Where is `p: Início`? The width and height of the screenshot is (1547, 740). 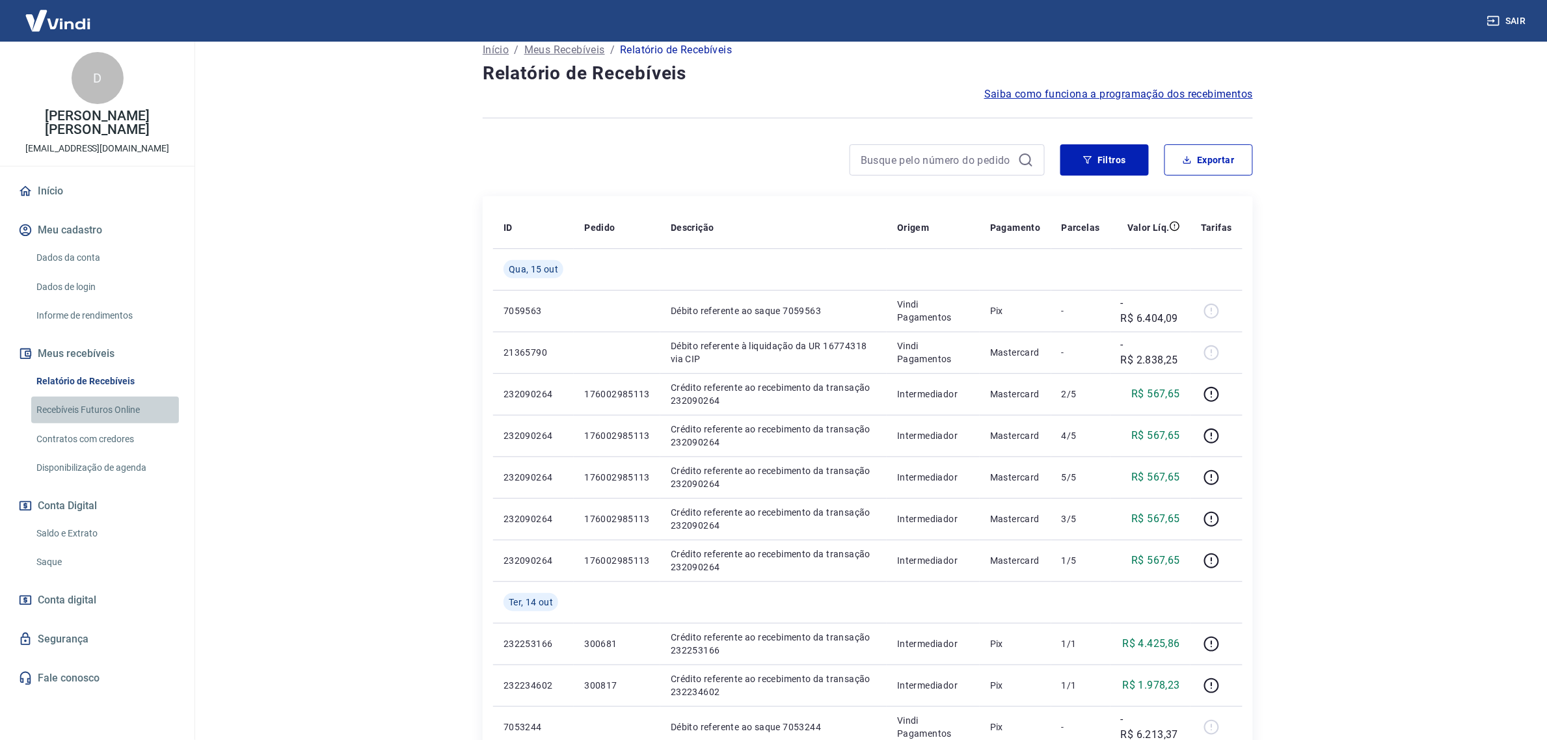 p: Início is located at coordinates (496, 50).